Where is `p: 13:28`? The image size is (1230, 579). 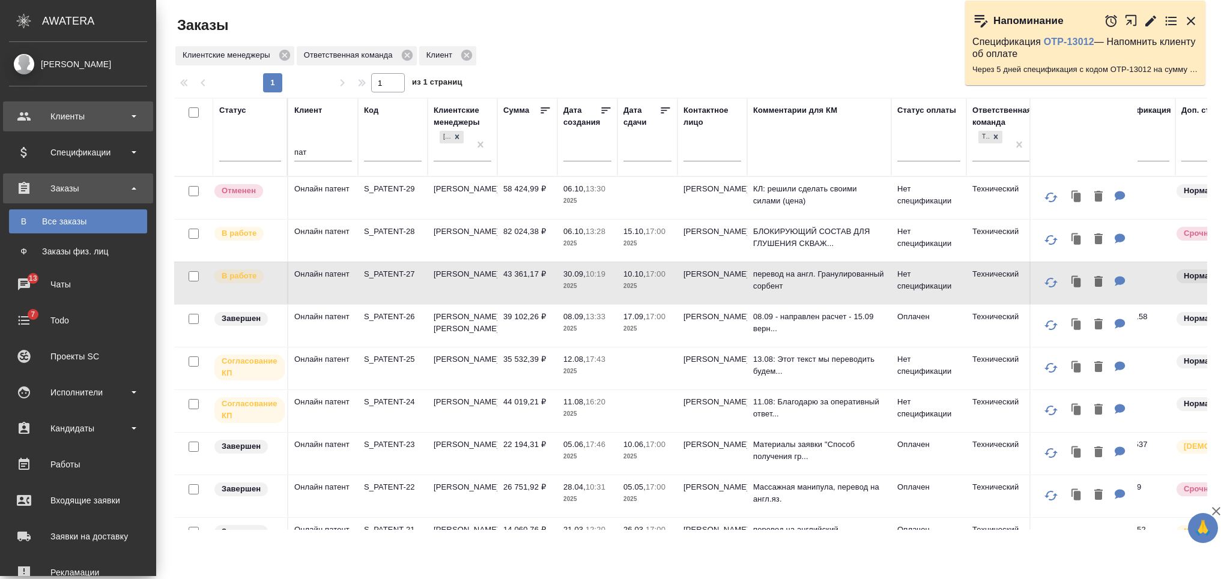
p: 13:28 is located at coordinates (595, 231).